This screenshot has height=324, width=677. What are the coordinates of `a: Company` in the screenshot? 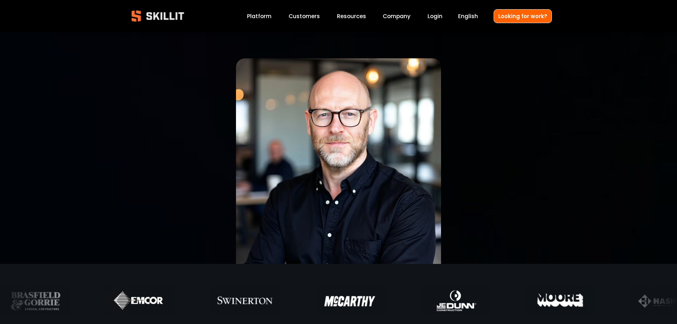 It's located at (396, 16).